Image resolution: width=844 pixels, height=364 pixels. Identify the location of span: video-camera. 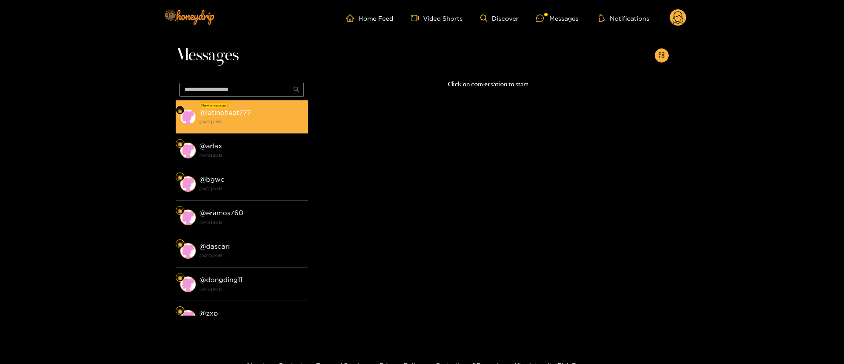
(417, 18).